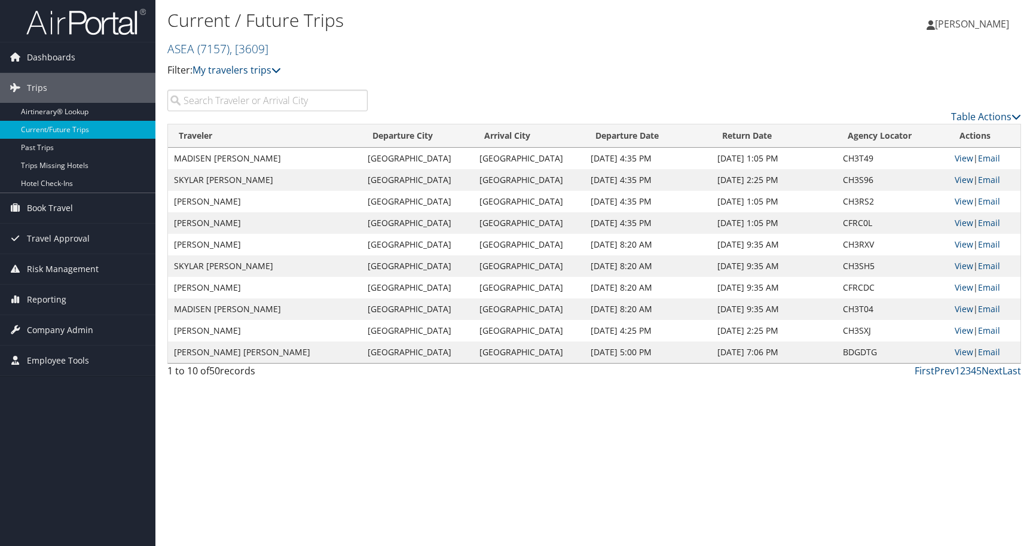 The height and width of the screenshot is (546, 1033). I want to click on input: Search Traveler or Arrival City, so click(267, 100).